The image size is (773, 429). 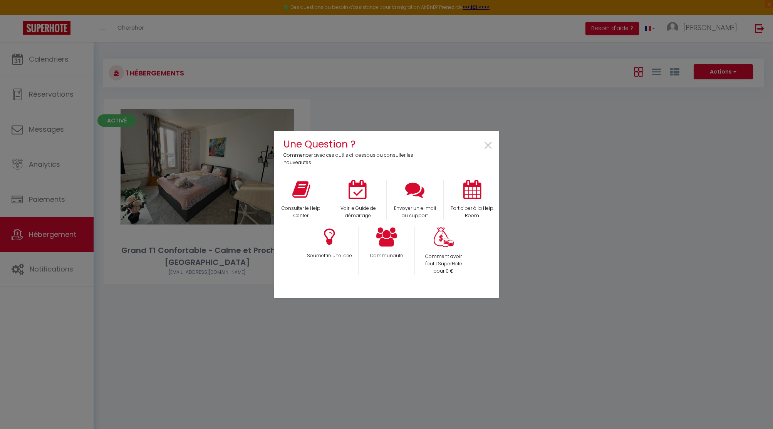 What do you see at coordinates (444, 237) in the screenshot?
I see `img: Money bag` at bounding box center [444, 237].